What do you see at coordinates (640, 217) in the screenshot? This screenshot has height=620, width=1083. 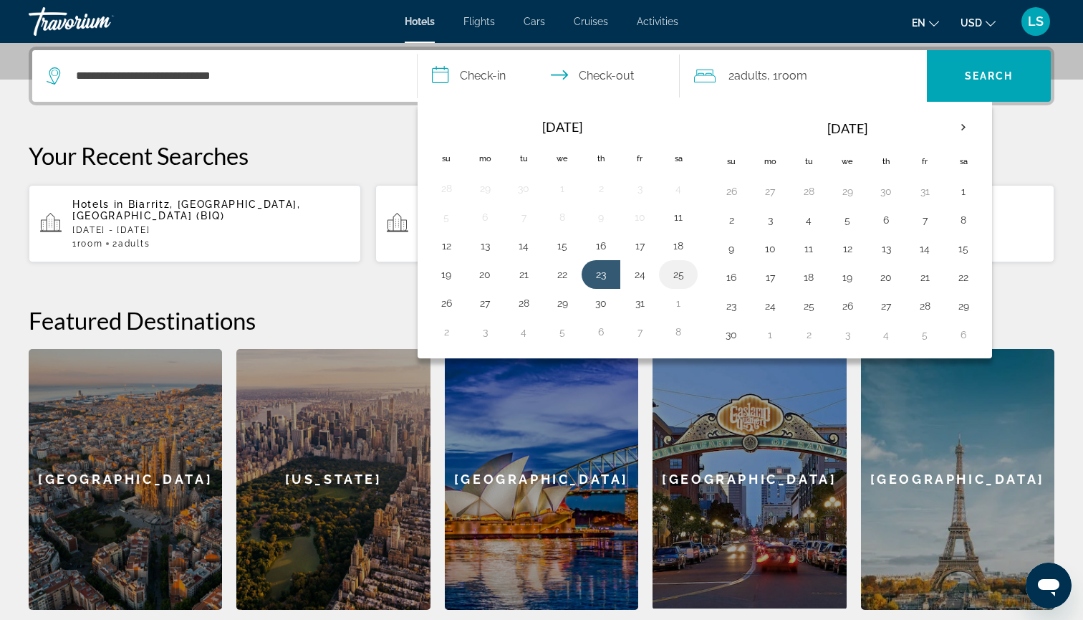 I see `button: Day 10` at bounding box center [640, 217].